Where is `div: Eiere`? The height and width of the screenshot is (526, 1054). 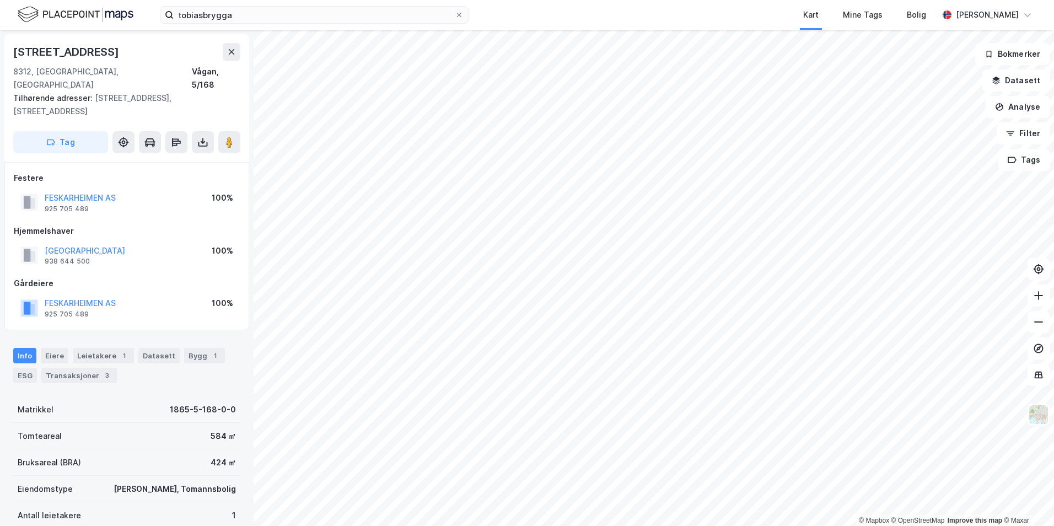 div: Eiere is located at coordinates (55, 356).